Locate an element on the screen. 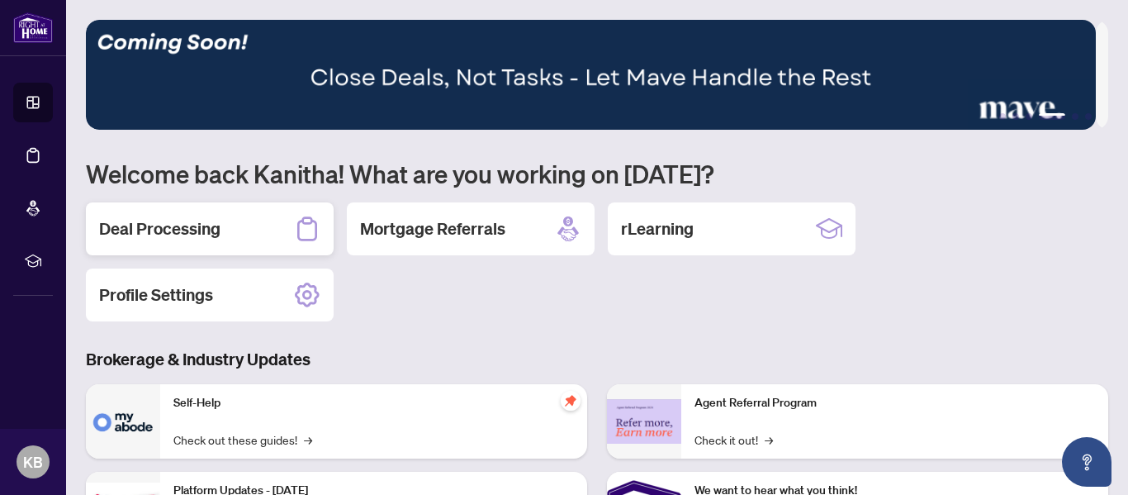 The image size is (1128, 495). button: 1 is located at coordinates (1002, 116).